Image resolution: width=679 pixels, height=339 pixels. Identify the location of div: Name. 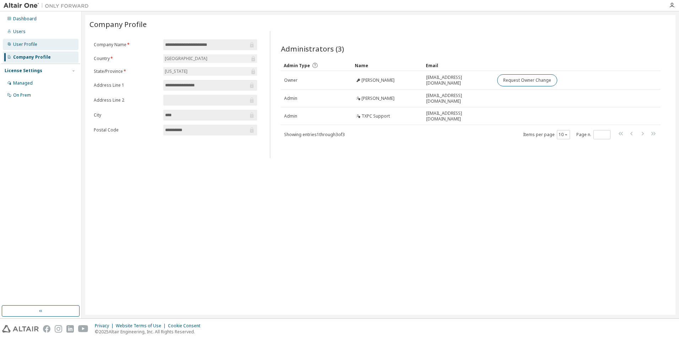
(388, 65).